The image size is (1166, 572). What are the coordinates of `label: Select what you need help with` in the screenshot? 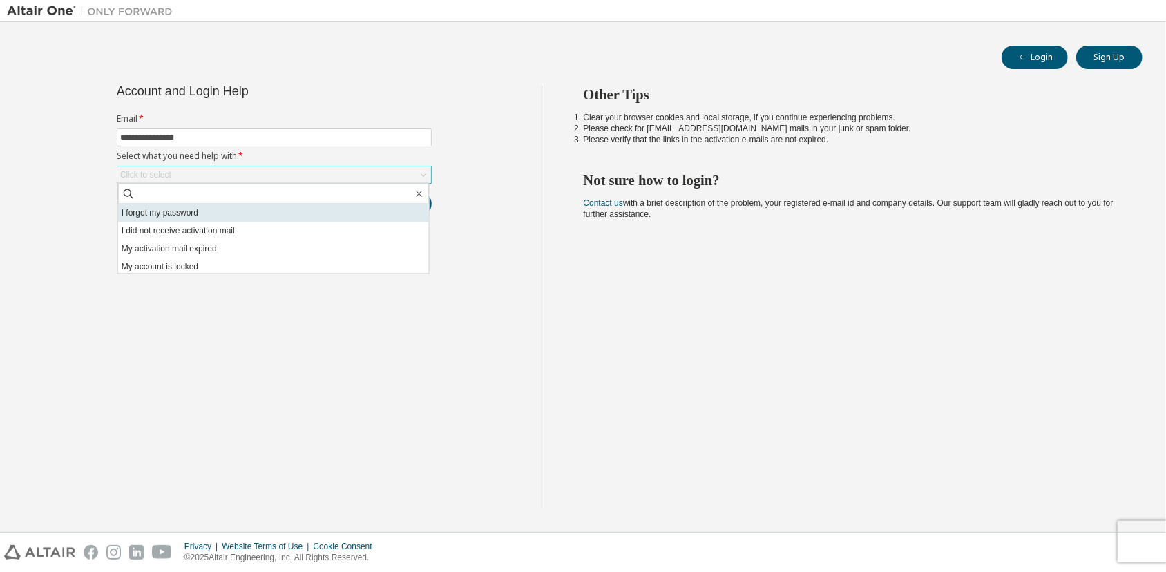 It's located at (274, 156).